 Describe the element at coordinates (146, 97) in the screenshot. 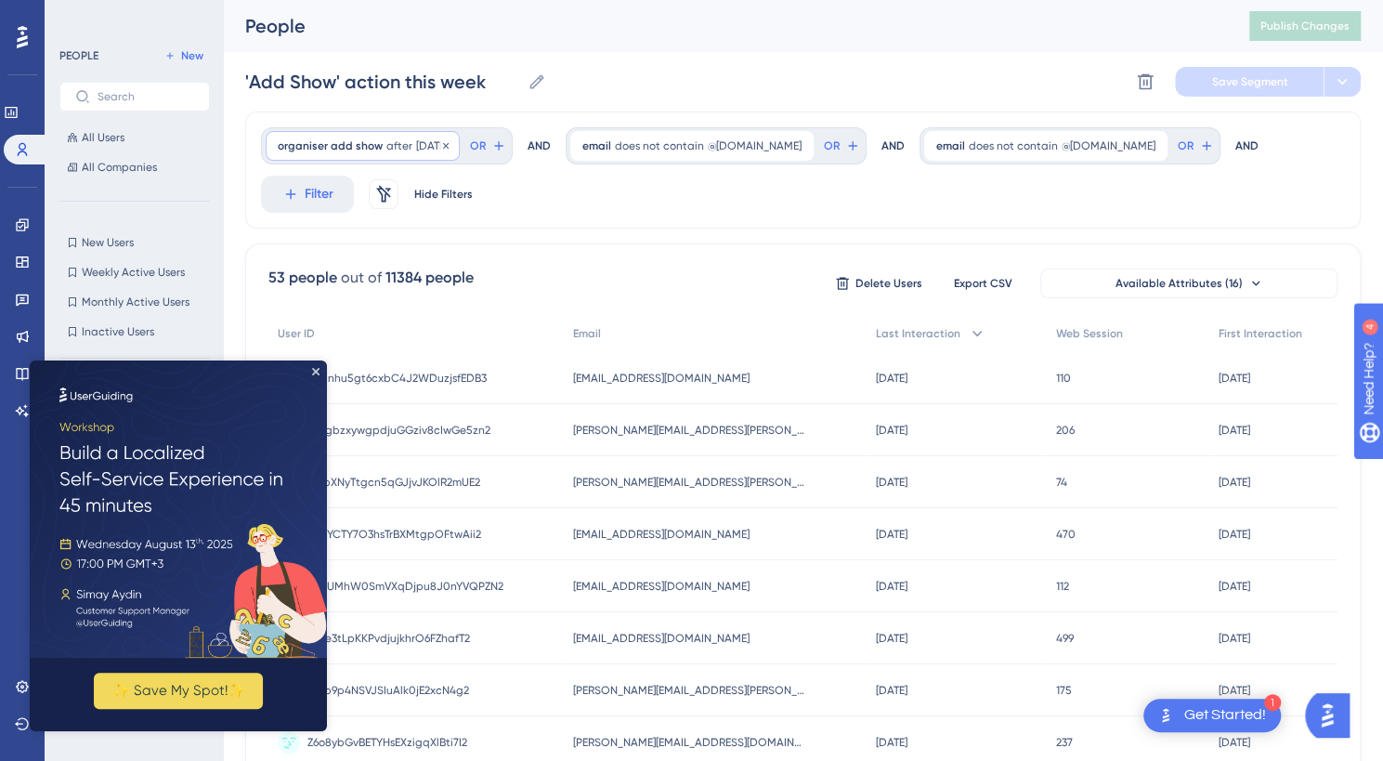

I see `input: Search` at that location.